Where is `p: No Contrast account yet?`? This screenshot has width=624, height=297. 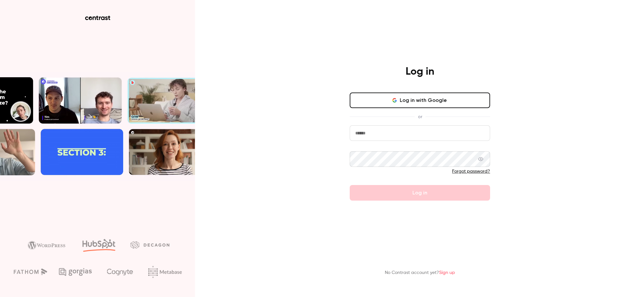 p: No Contrast account yet? is located at coordinates (420, 273).